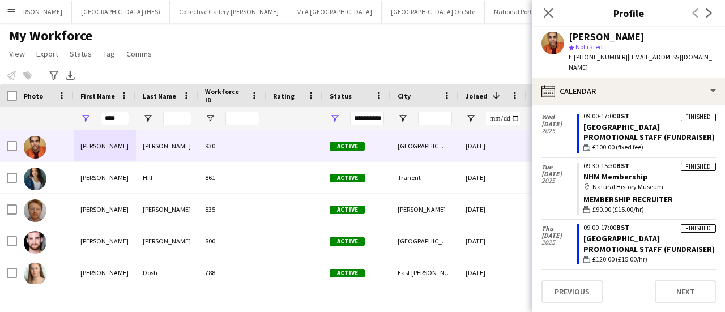 Image resolution: width=725 pixels, height=312 pixels. What do you see at coordinates (33, 96) in the screenshot?
I see `span: Photo` at bounding box center [33, 96].